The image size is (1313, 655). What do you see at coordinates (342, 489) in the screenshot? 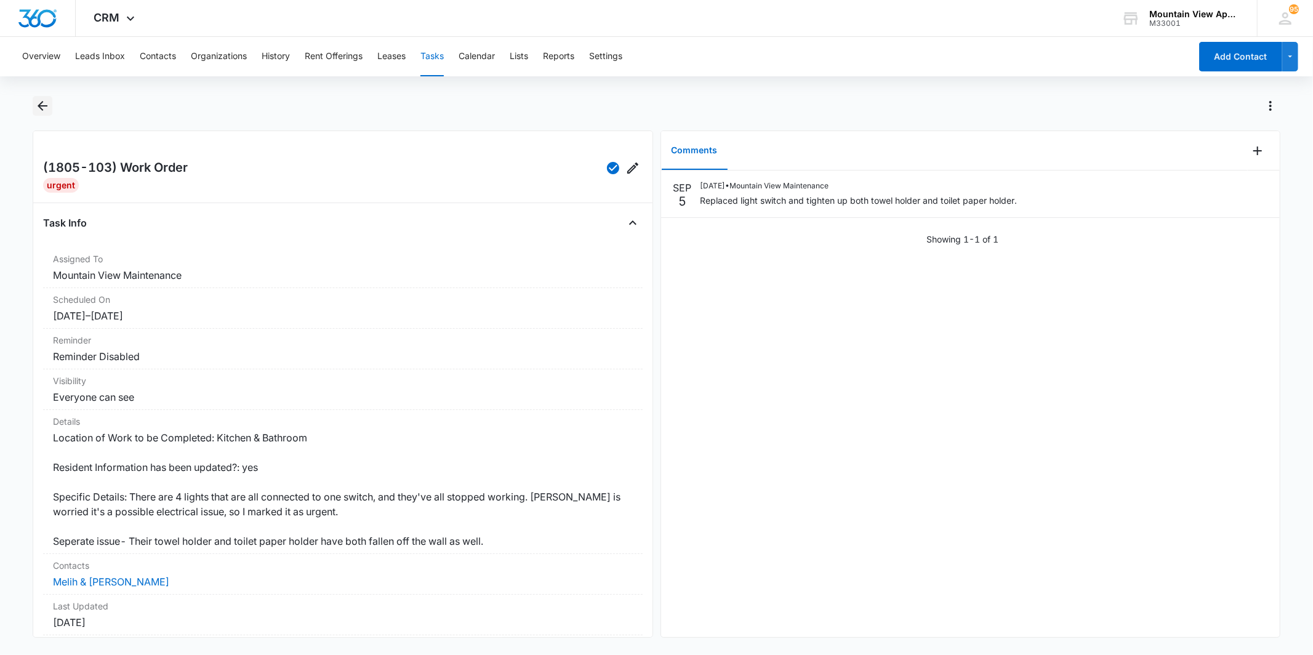
I see `dd: Location of Work to be Completed: Kitchen & Bathroom Resident Information has been updated?: yes ...` at bounding box center [342, 489].